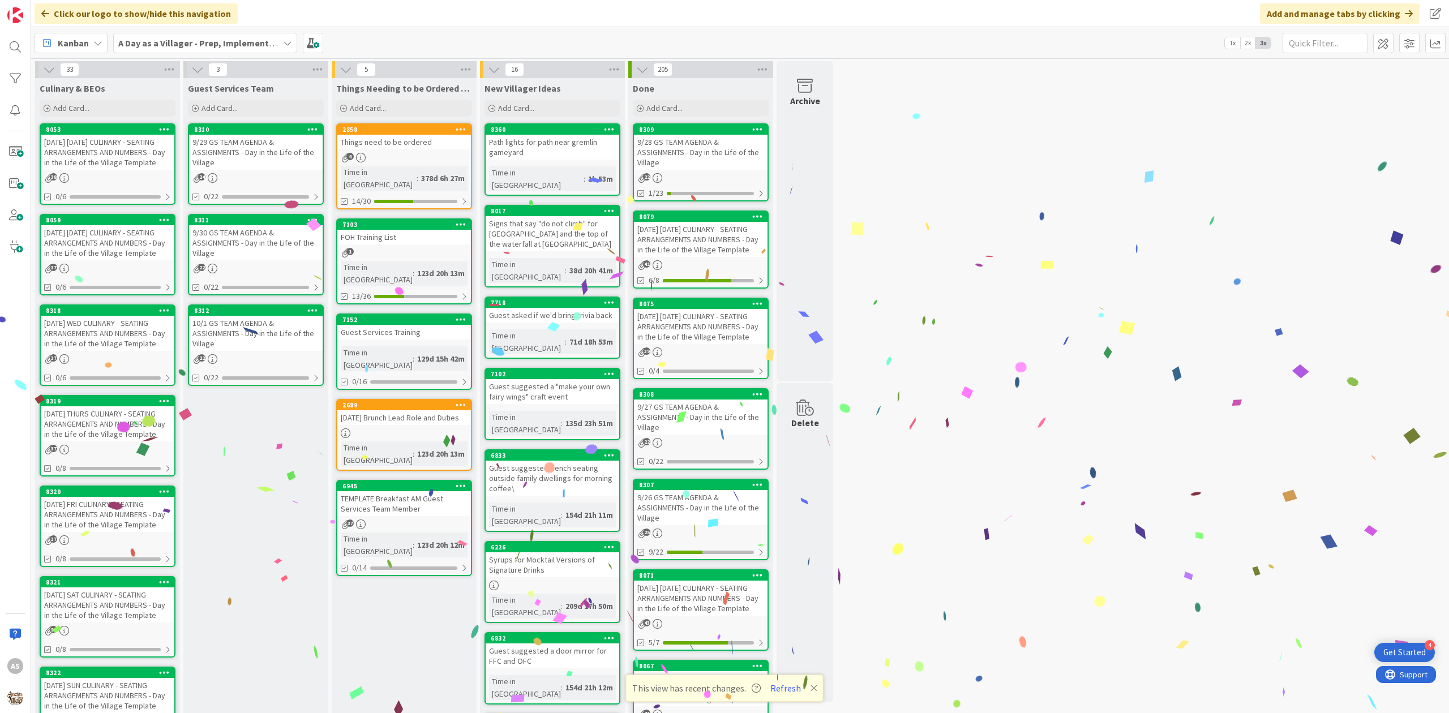 The width and height of the screenshot is (1449, 713). I want to click on div: 6226, so click(555, 547).